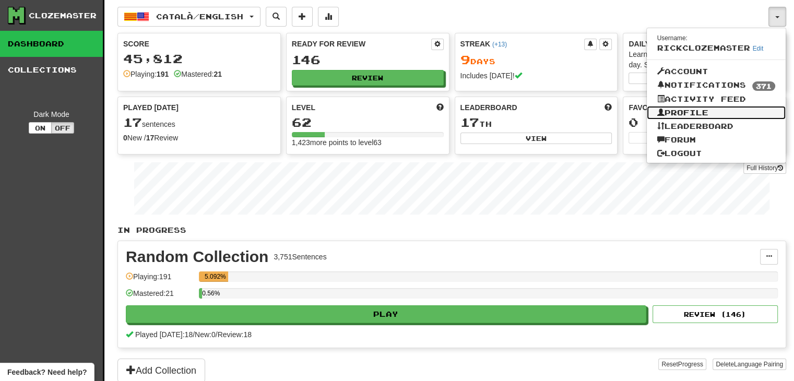 The width and height of the screenshot is (794, 381). Describe the element at coordinates (705, 108) in the screenshot. I see `div: Favorites` at that location.